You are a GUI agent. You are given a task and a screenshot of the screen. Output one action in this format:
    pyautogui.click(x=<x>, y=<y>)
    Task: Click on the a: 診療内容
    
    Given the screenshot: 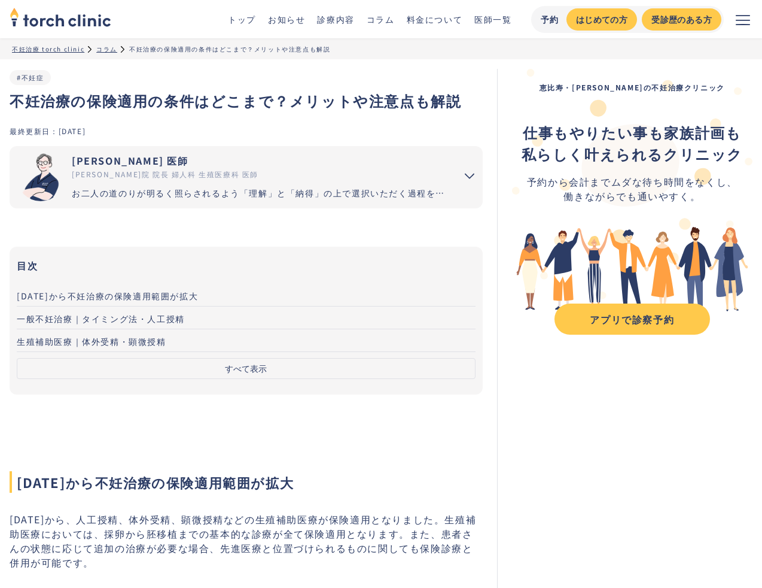 What is the action you would take?
    pyautogui.click(x=336, y=19)
    